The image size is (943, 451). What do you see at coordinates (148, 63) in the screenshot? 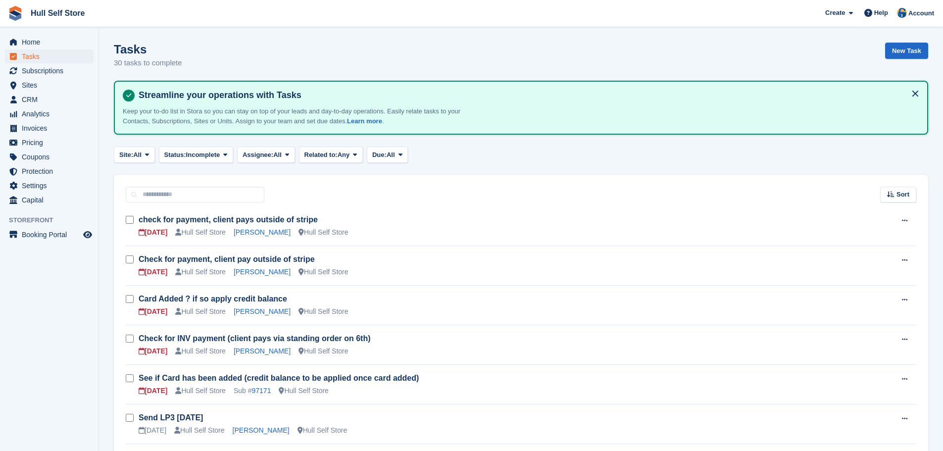
I see `p: 30 tasks to complete` at bounding box center [148, 63].